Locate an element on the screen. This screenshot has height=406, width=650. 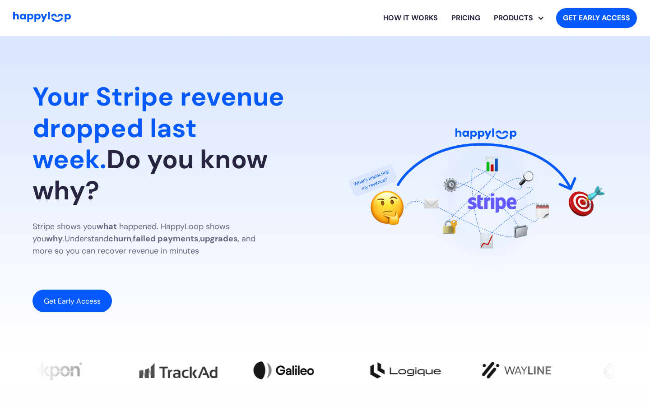
h1: Do you know why? is located at coordinates (171, 143).